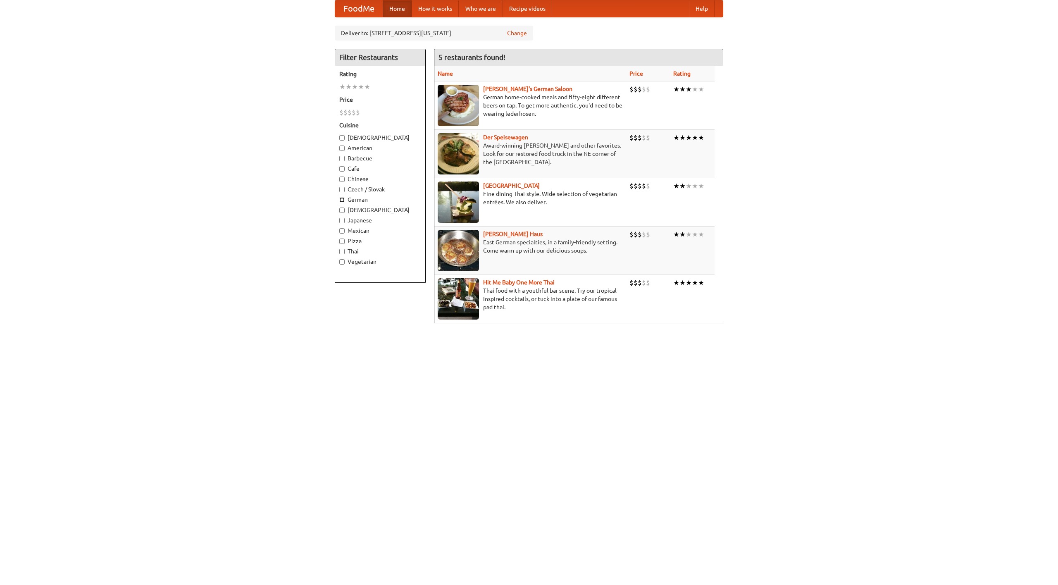 This screenshot has width=1058, height=585. I want to click on label: Thai, so click(380, 251).